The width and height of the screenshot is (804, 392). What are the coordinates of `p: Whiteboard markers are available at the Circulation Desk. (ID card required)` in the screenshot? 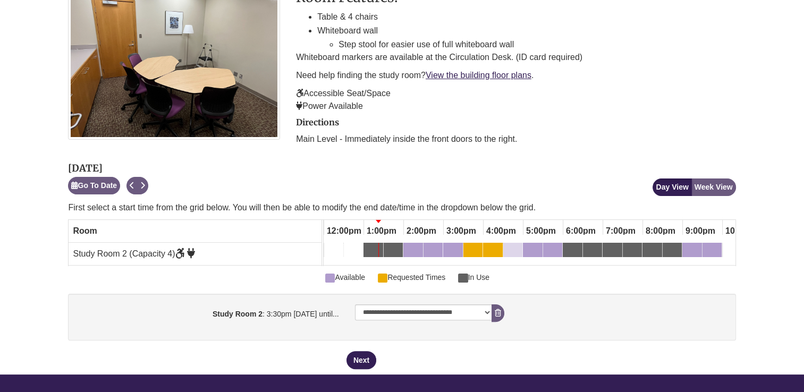 It's located at (516, 57).